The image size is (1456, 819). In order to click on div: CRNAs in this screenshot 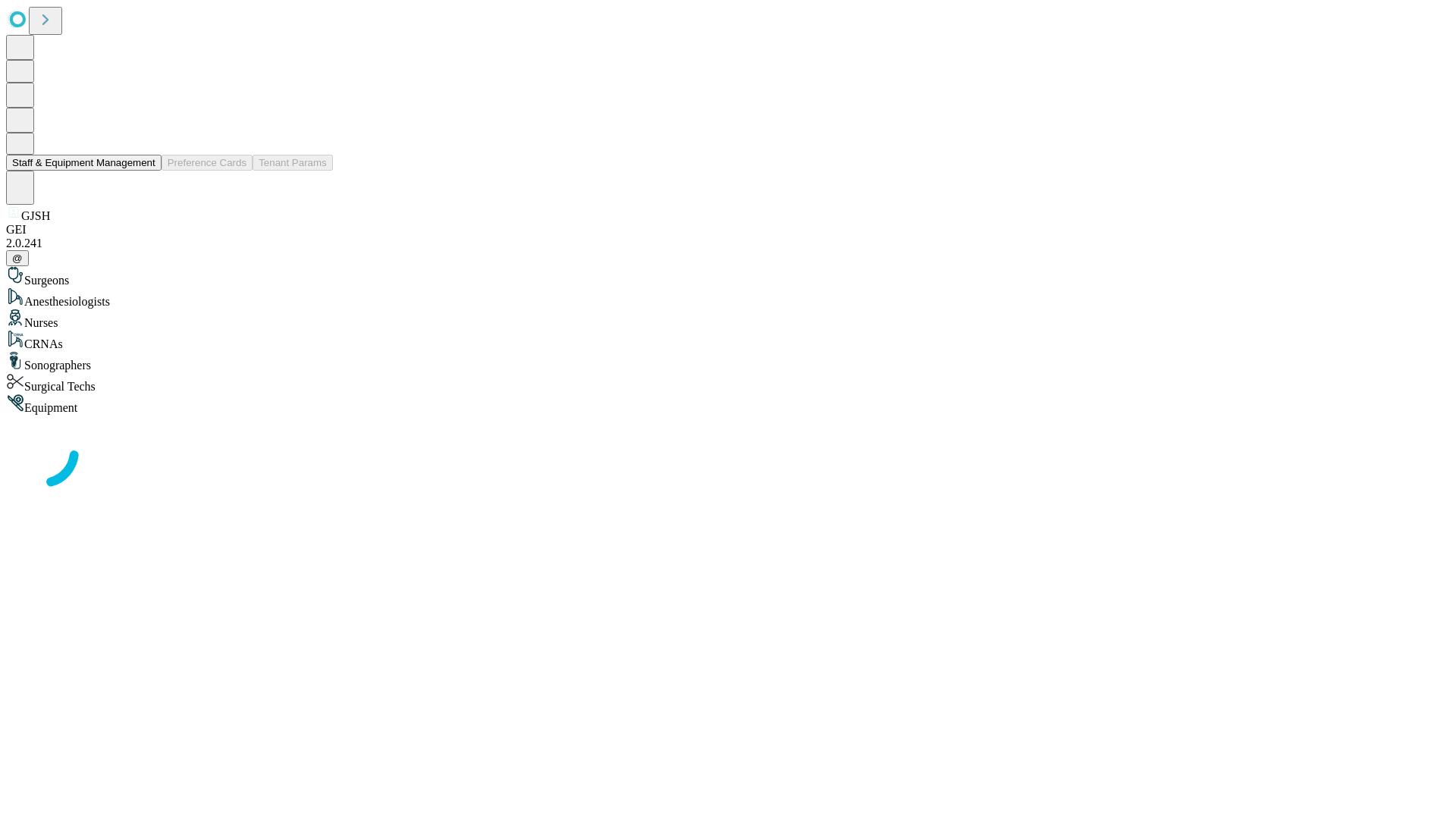, I will do `click(728, 340)`.